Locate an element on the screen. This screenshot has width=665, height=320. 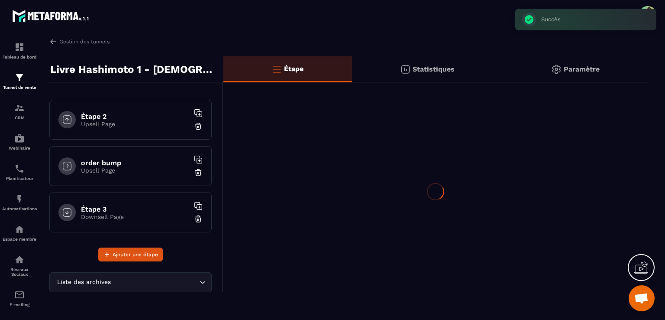
img: stats.20deebd0.svg is located at coordinates (405, 69).